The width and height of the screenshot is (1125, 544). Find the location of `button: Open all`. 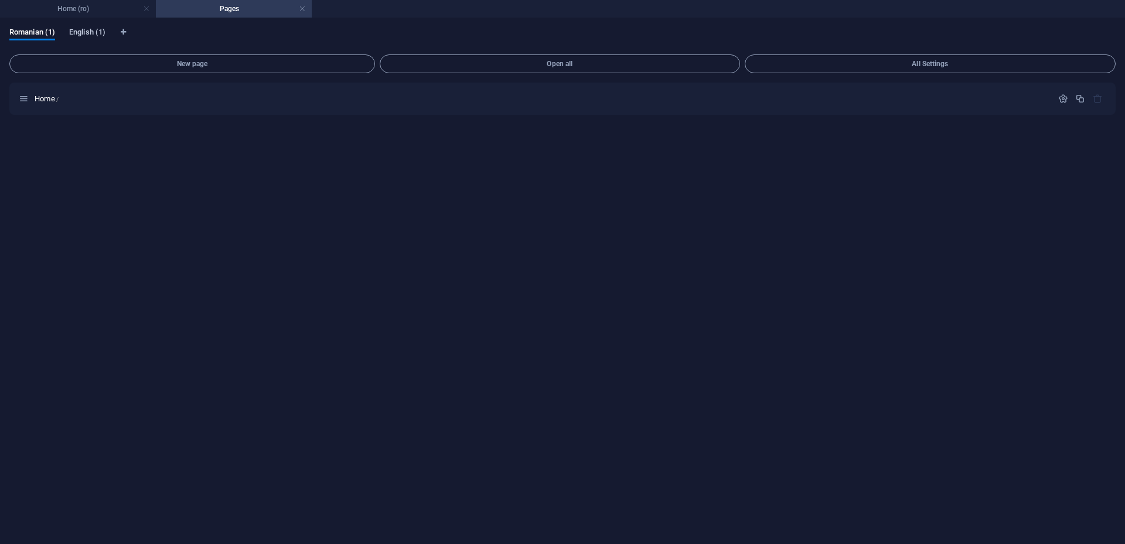

button: Open all is located at coordinates (559, 64).